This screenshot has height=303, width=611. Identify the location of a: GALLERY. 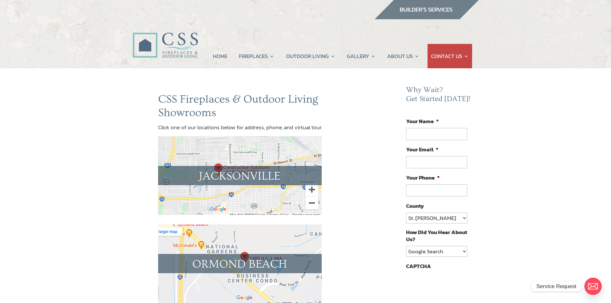
(361, 56).